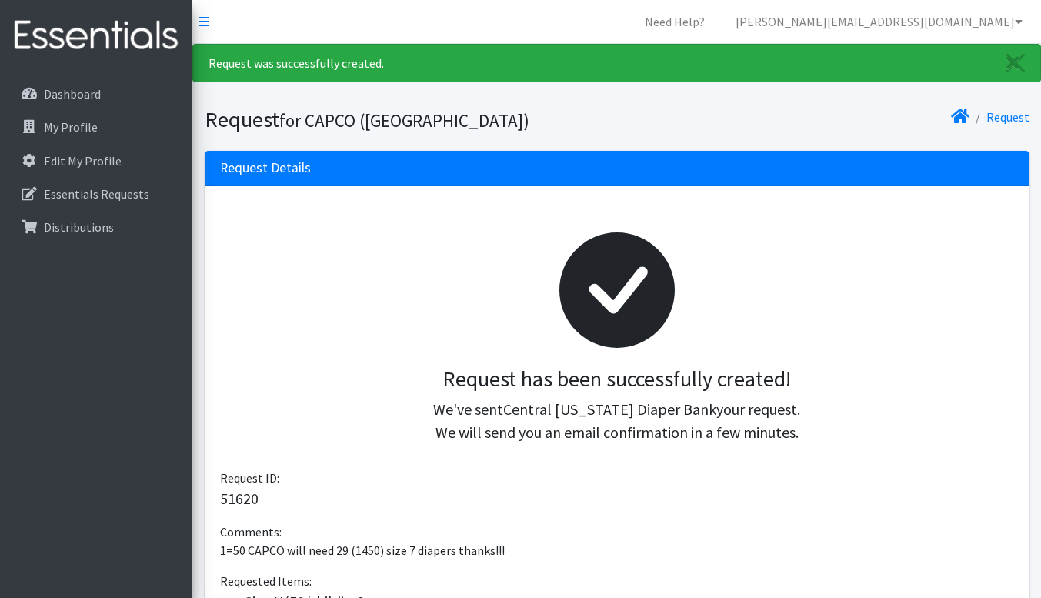 The width and height of the screenshot is (1041, 598). Describe the element at coordinates (96, 127) in the screenshot. I see `a: My Profile` at that location.